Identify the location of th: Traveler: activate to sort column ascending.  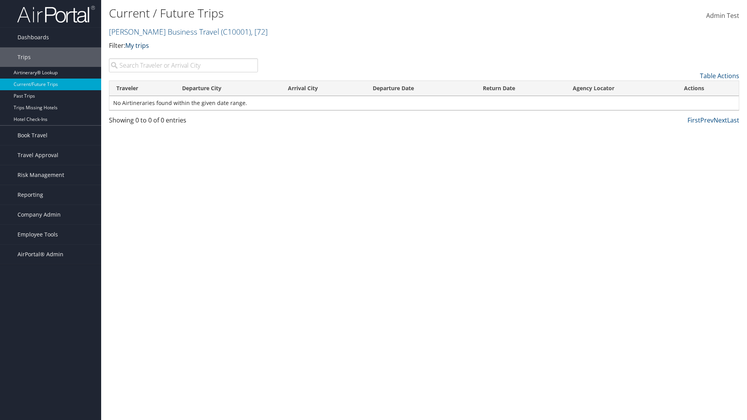
(142, 88).